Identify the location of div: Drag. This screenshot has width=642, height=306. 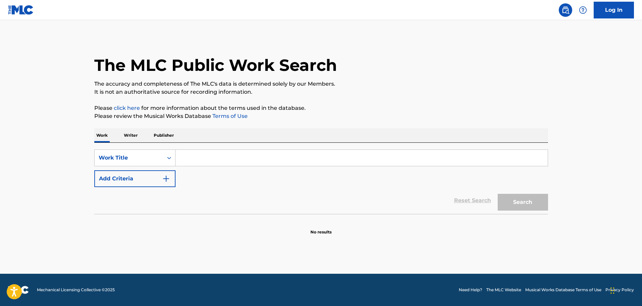
(613, 290).